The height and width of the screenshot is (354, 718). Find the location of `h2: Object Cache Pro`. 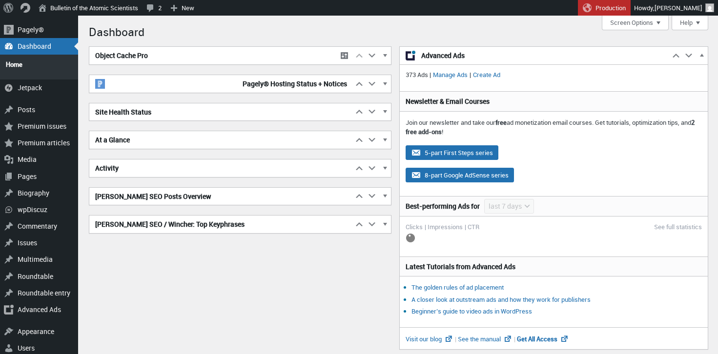

h2: Object Cache Pro is located at coordinates (212, 56).